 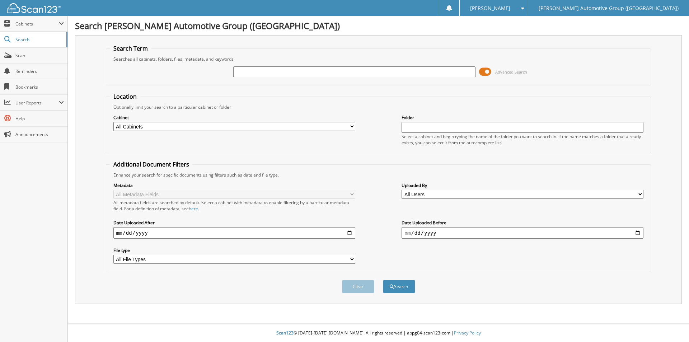 What do you see at coordinates (39, 118) in the screenshot?
I see `span: Help` at bounding box center [39, 118].